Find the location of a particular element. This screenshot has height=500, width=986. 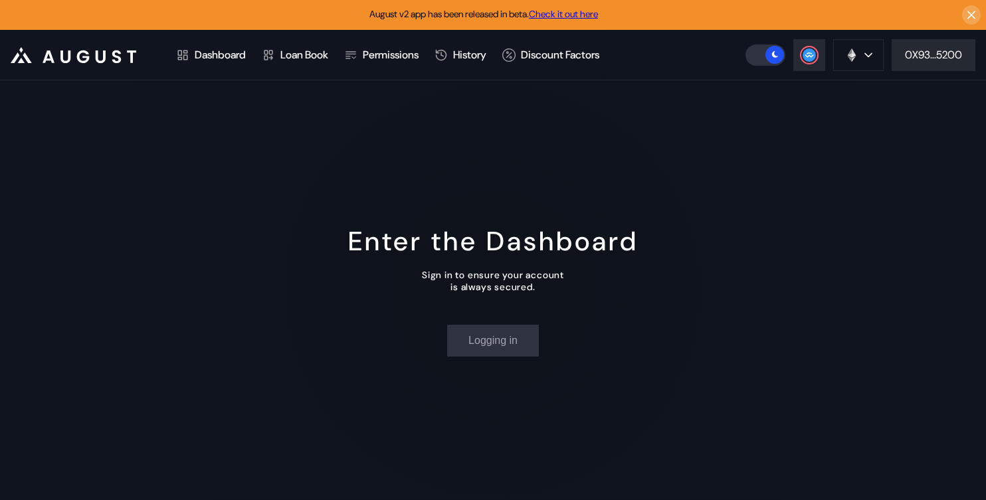

div: Enter the Dashboard is located at coordinates (493, 241).